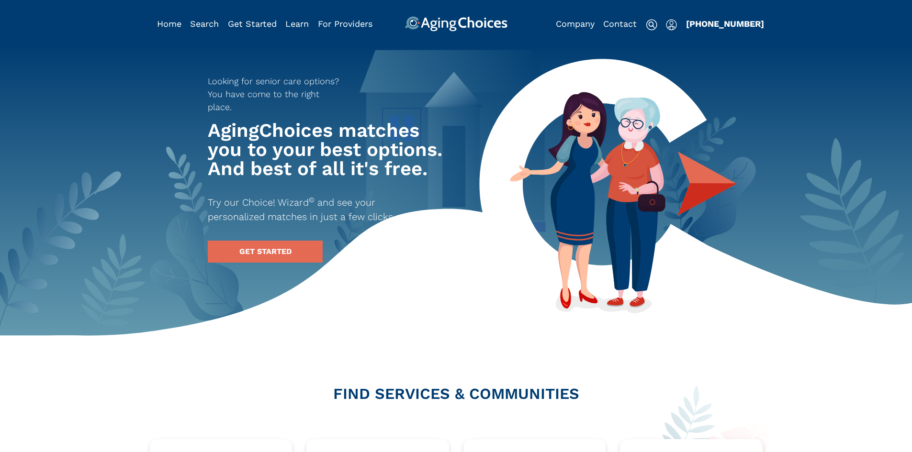 The image size is (912, 452). What do you see at coordinates (169, 23) in the screenshot?
I see `a: Home` at bounding box center [169, 23].